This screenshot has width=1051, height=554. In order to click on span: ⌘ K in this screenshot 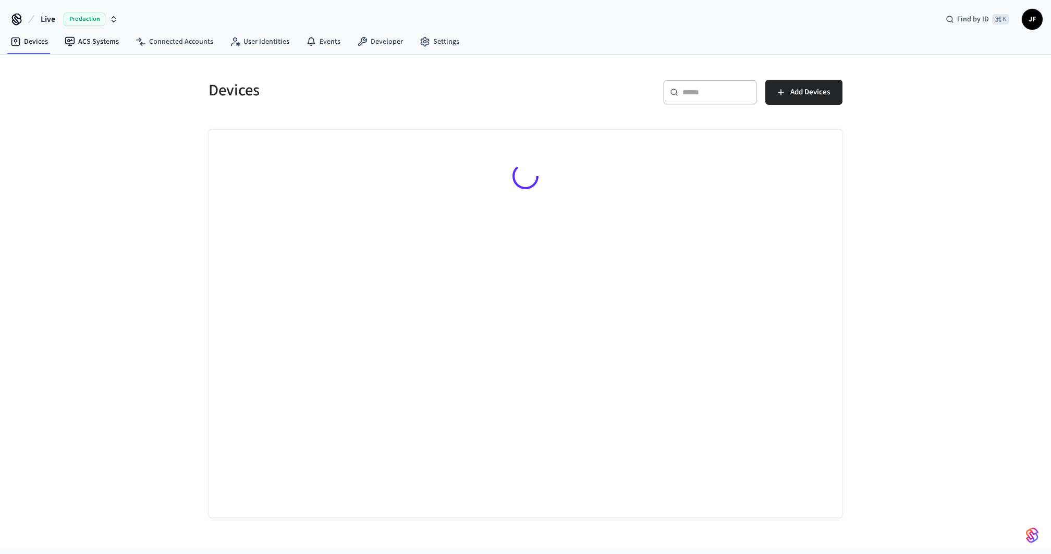, I will do `click(1001, 19)`.